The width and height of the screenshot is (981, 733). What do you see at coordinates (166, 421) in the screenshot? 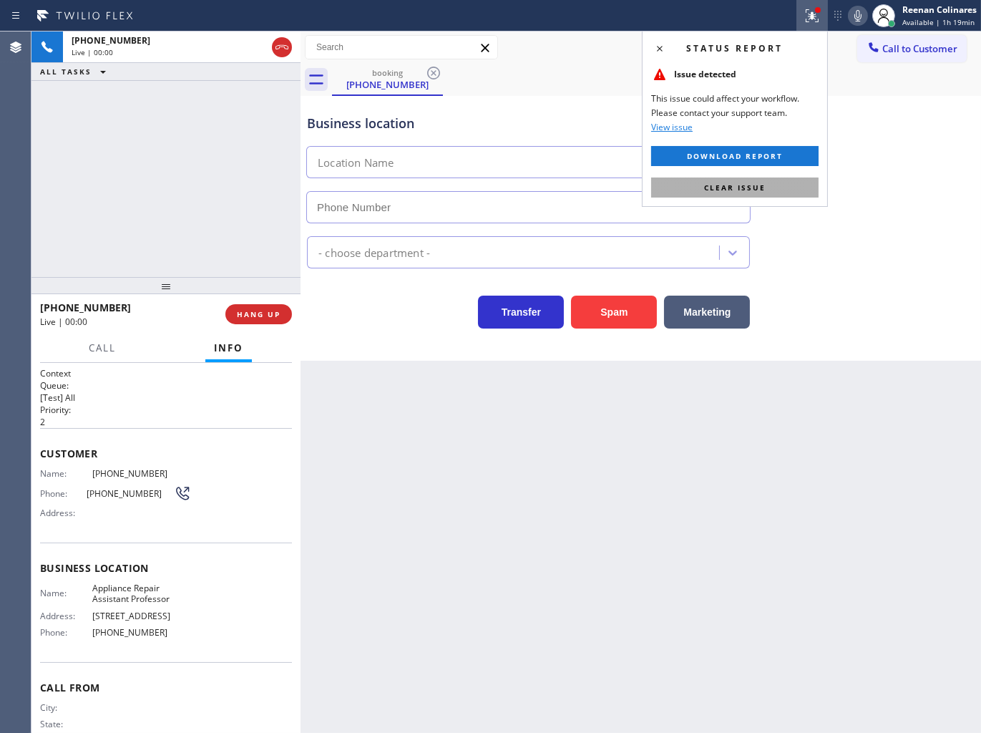
I see `p: 2` at bounding box center [166, 421].